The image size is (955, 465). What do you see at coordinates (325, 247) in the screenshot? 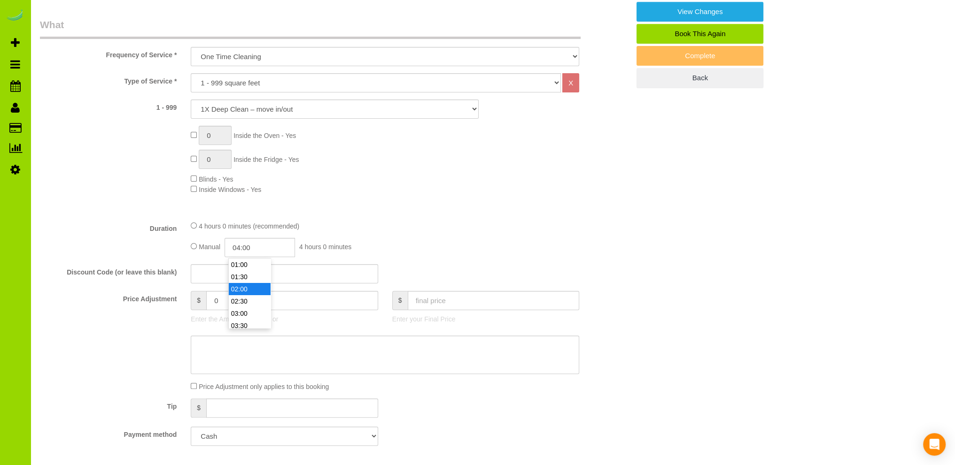
I see `span: 4 hours 0 minutes` at bounding box center [325, 247].